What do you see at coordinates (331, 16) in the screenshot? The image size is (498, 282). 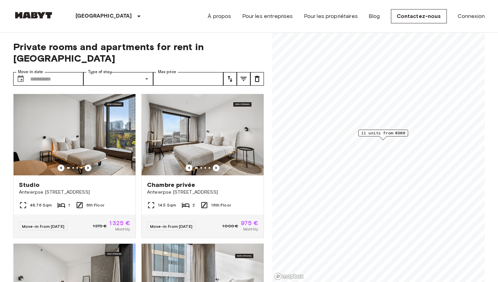 I see `a: Pour les propriétaires` at bounding box center [331, 16].